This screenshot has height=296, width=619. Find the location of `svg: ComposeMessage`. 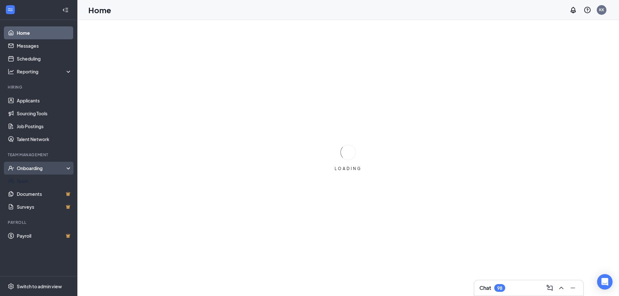

svg: ComposeMessage is located at coordinates (550, 288).